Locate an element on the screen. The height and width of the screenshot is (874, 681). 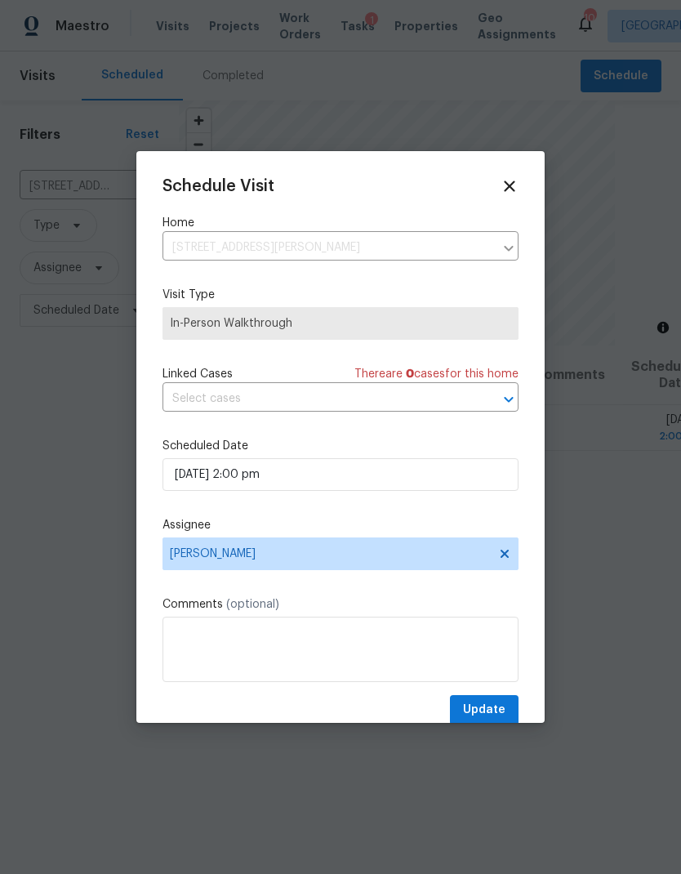
input: M/D/YYYY is located at coordinates (341, 474).